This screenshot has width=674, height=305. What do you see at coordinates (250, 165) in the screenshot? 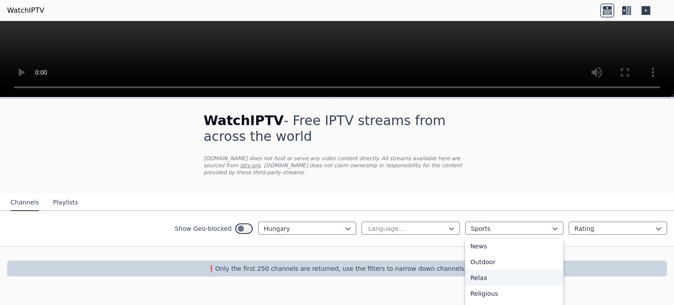
I see `a: iptv-org` at bounding box center [250, 165].